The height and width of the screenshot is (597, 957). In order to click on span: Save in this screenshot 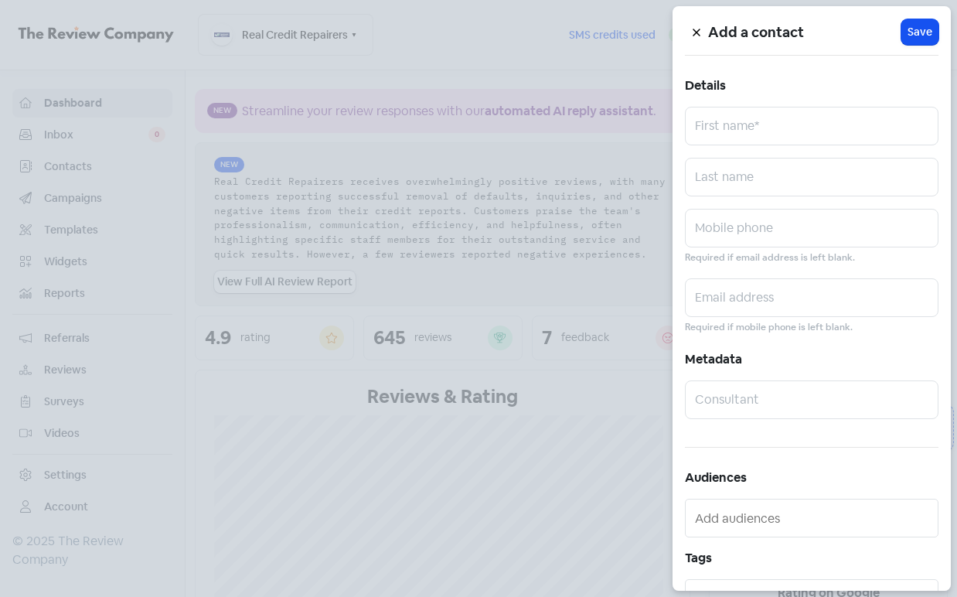, I will do `click(920, 32)`.